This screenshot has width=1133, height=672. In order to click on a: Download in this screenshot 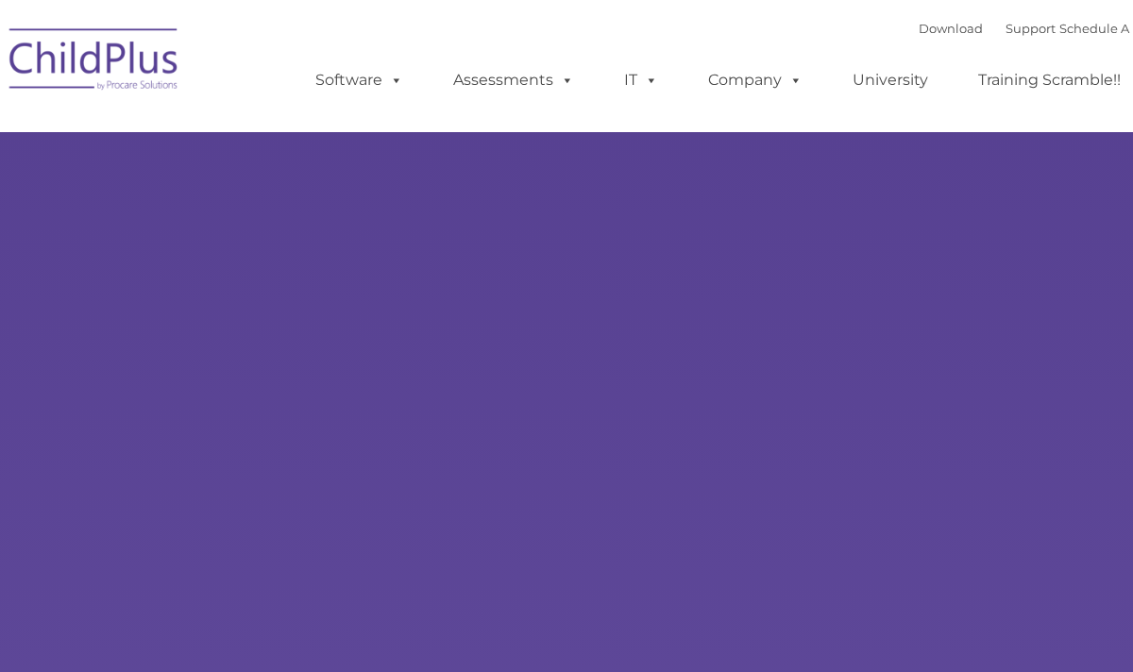, I will do `click(950, 28)`.